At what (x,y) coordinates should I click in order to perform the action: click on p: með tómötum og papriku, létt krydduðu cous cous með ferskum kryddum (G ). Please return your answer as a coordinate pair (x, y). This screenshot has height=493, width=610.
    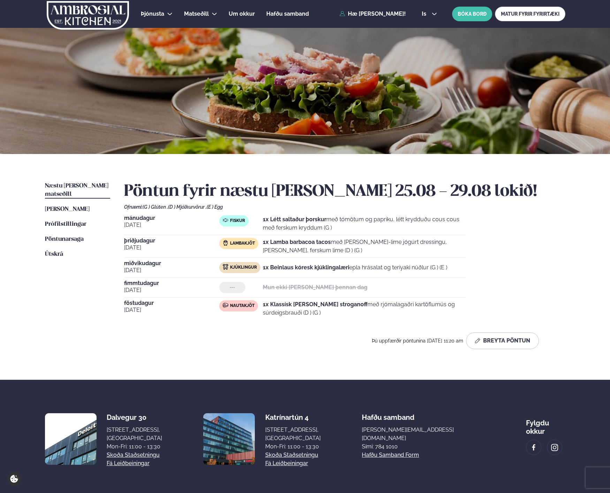
    Looking at the image, I should click on (364, 224).